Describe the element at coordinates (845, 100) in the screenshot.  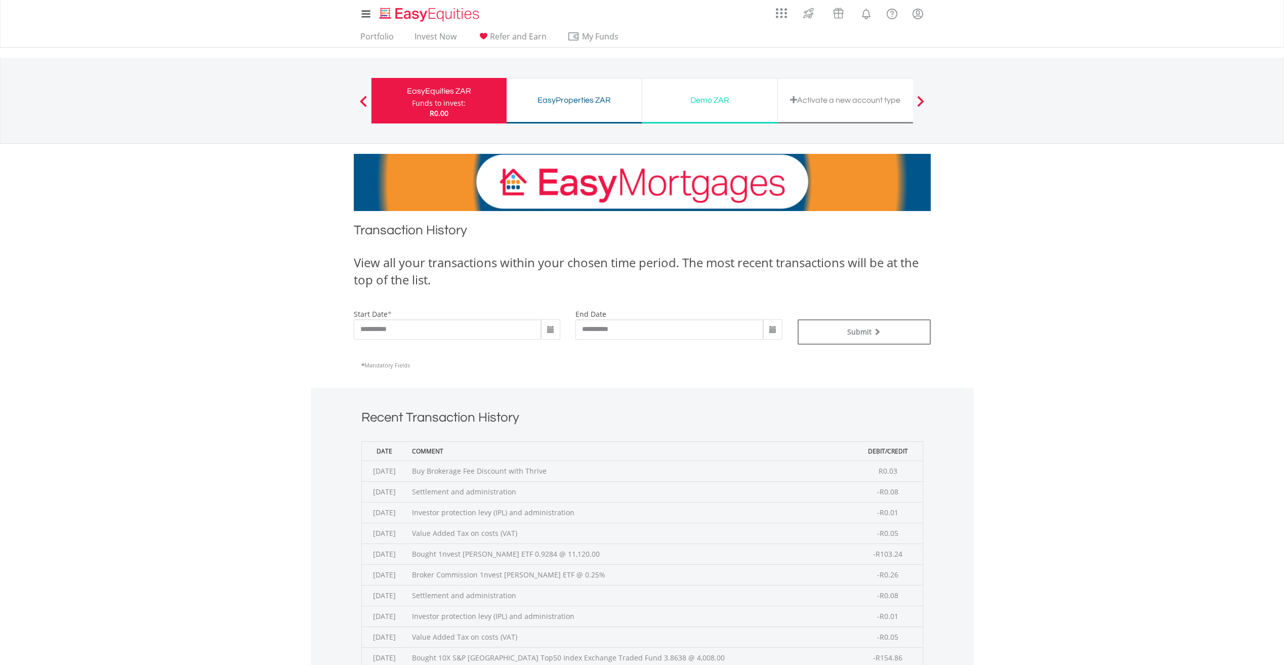
I see `div: Activate a new account type` at that location.